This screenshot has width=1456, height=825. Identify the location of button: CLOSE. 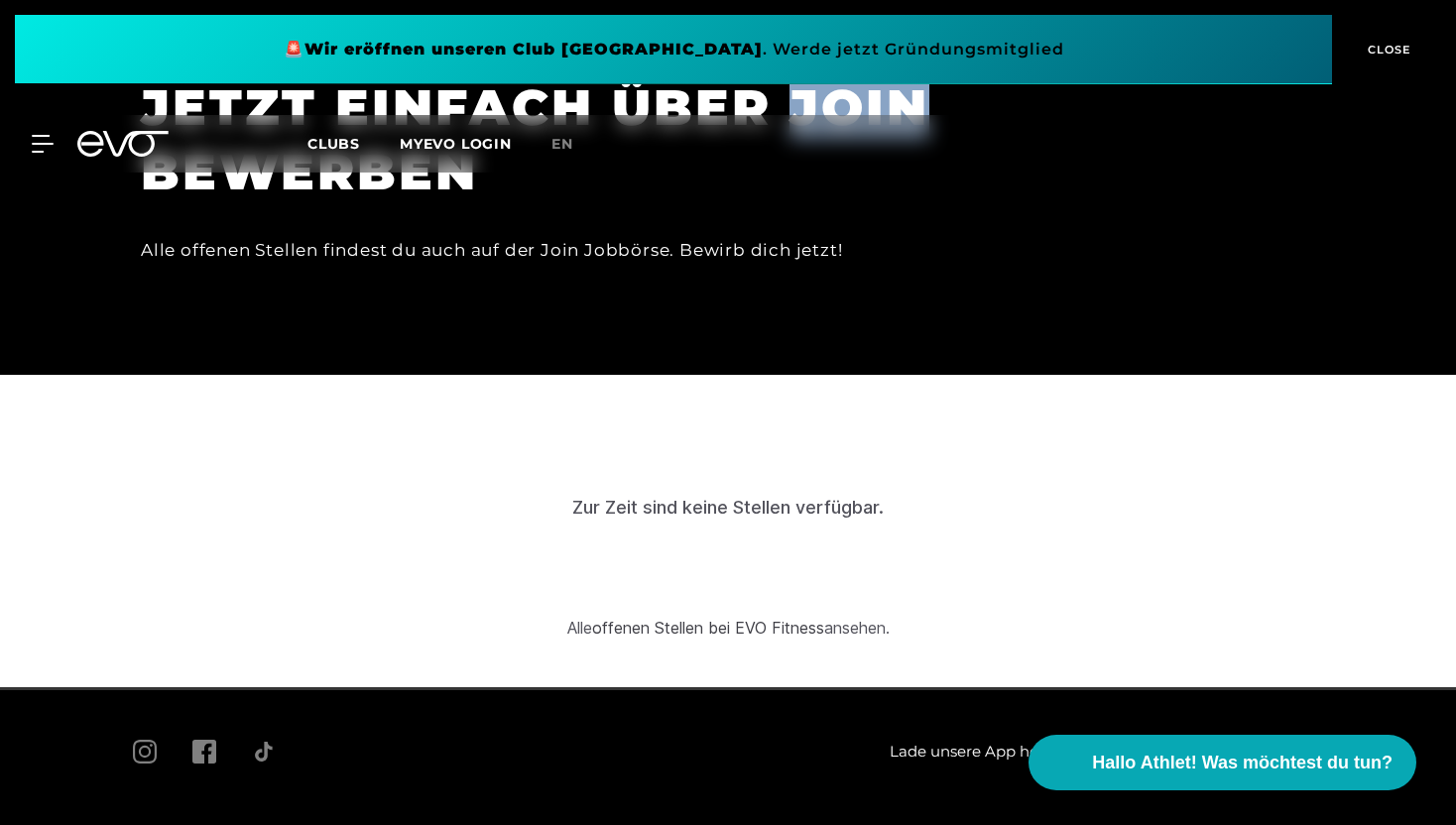
(1387, 50).